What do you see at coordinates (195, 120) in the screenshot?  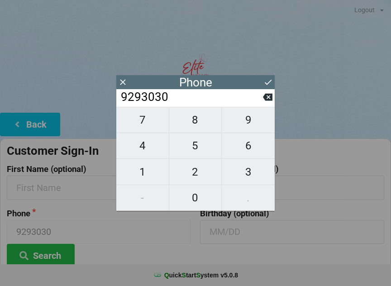 I see `span: 8` at bounding box center [195, 120].